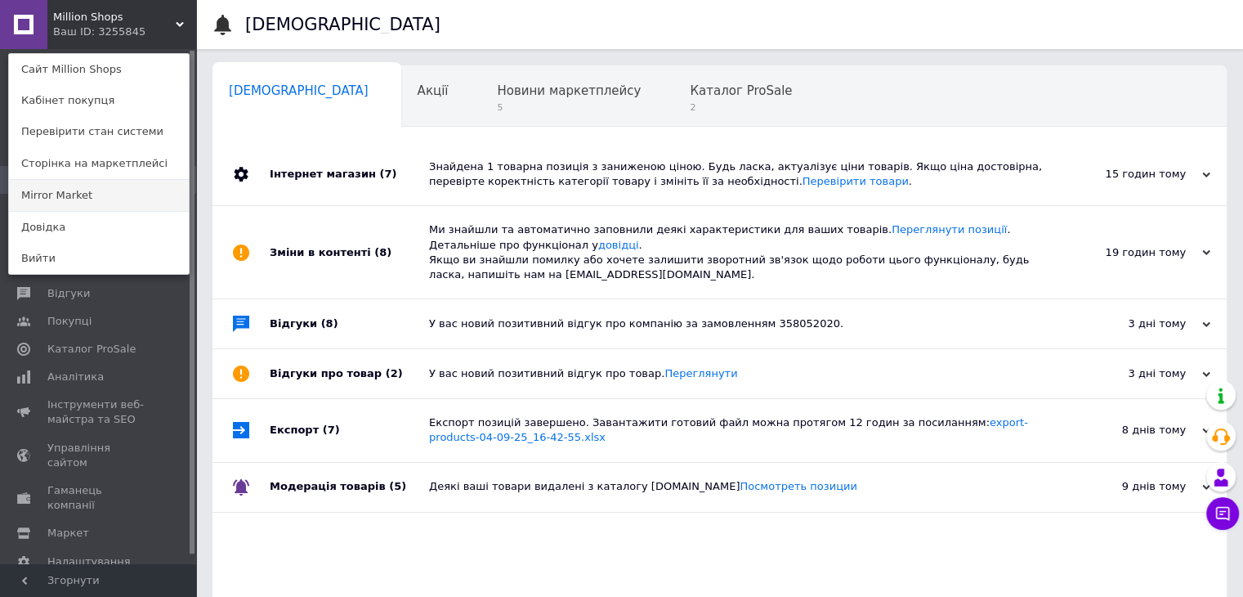 This screenshot has width=1243, height=597. Describe the element at coordinates (728, 429) in the screenshot. I see `a: export-products-04-09-25_16-42-55.xlsx` at that location.